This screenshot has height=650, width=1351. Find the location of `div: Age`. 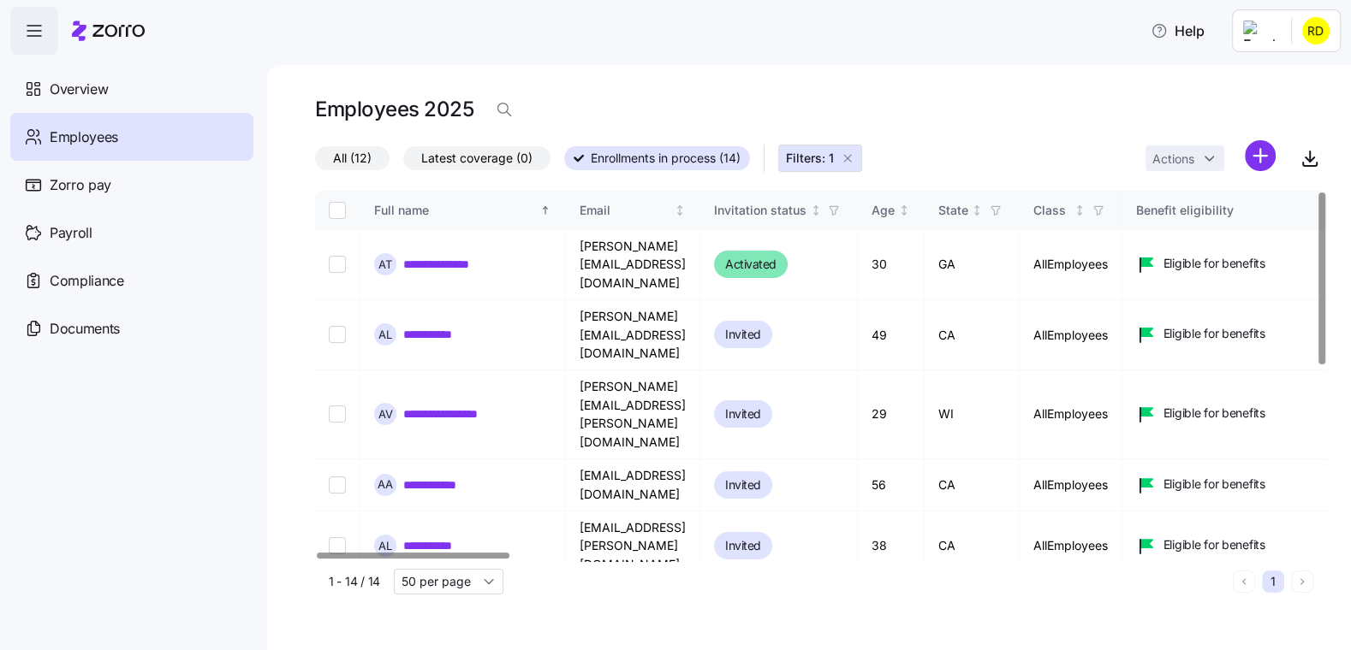

div: Age is located at coordinates (882, 211).